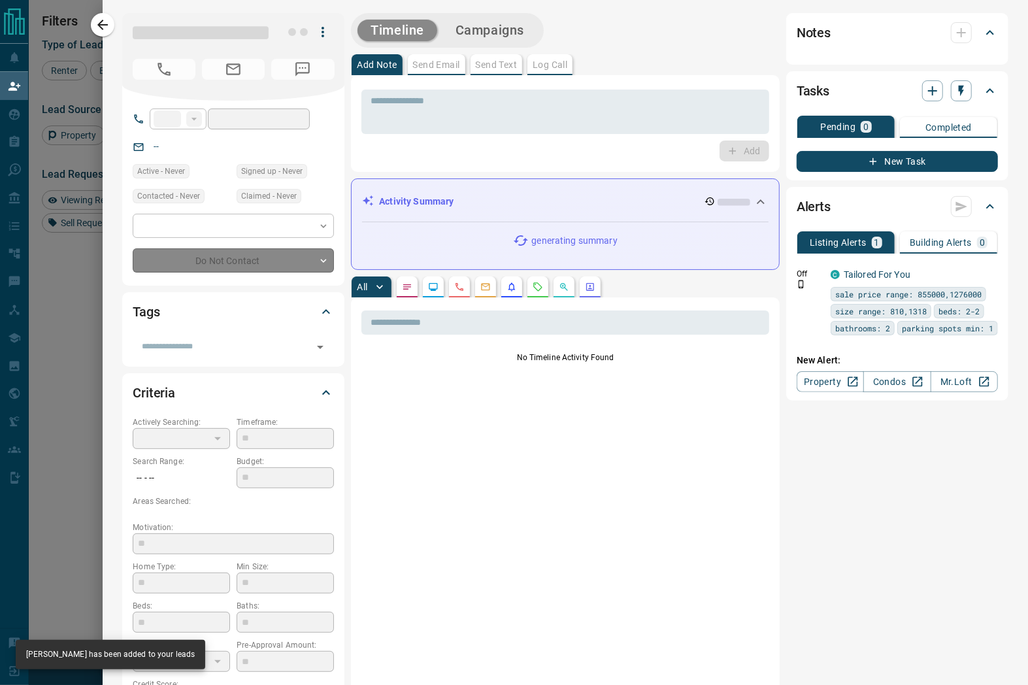  What do you see at coordinates (565, 357) in the screenshot?
I see `p: No Timeline Activity Found` at bounding box center [565, 357].